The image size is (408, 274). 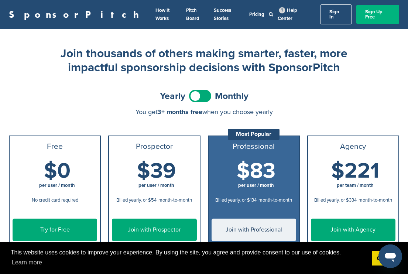 I want to click on div: You get when you choose yearly, so click(x=204, y=112).